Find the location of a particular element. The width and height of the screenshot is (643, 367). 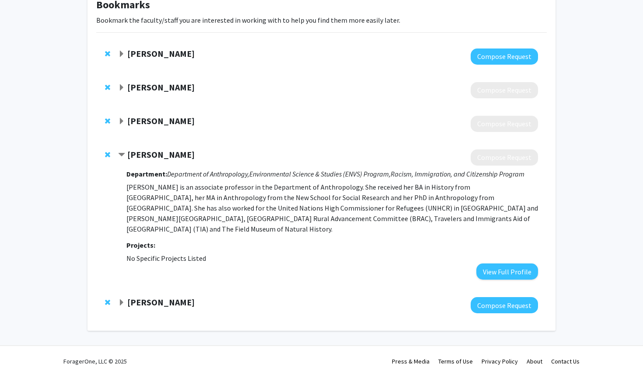

button: Compose Request to Angelo Mele is located at coordinates (504, 305).